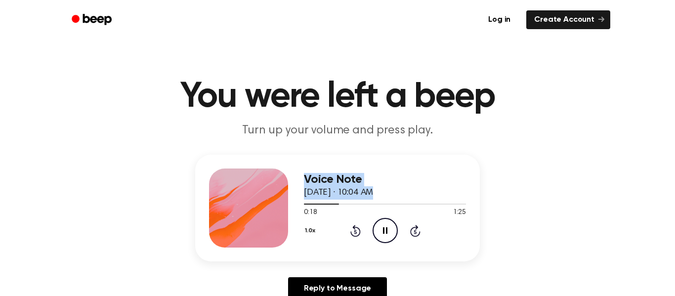  I want to click on span: 0:18, so click(310, 212).